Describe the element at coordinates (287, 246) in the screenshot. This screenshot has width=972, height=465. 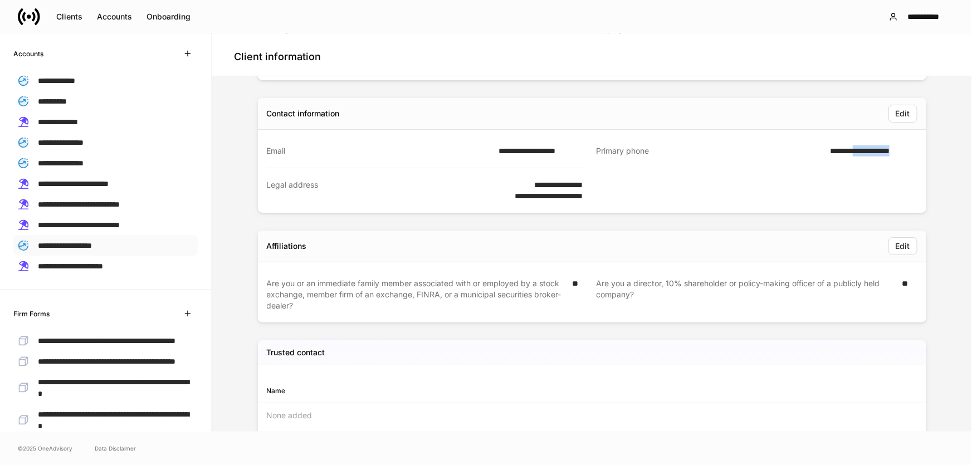
I see `div: Affiliations` at that location.